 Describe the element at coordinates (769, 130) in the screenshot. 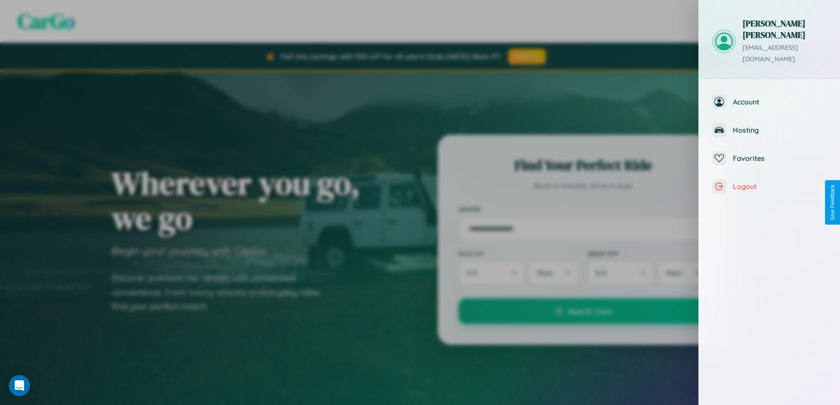

I see `button: Hosting` at that location.